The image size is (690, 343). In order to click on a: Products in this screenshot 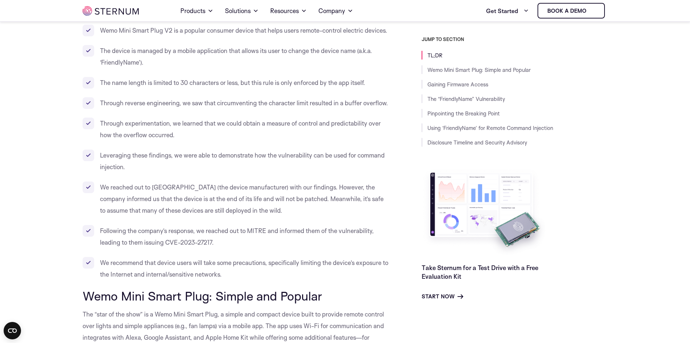, I will do `click(197, 11)`.